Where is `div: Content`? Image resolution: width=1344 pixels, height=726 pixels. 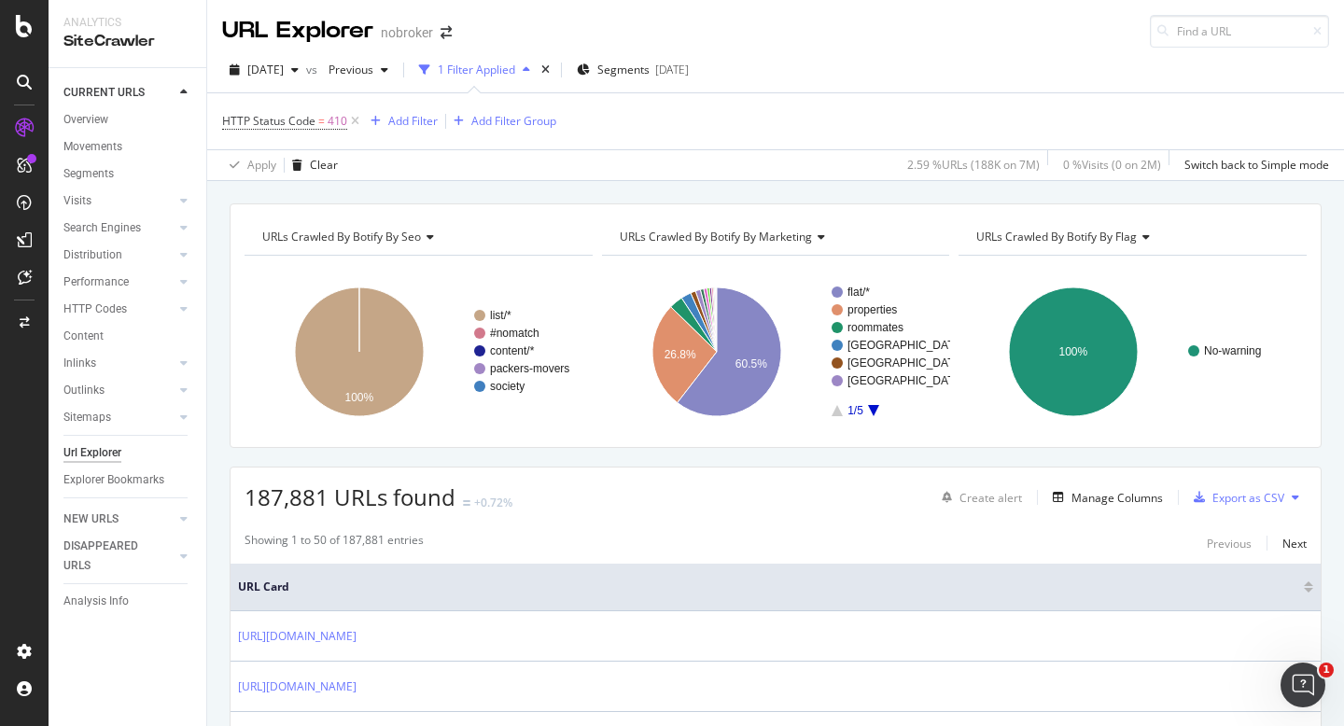 div: Content is located at coordinates (83, 336).